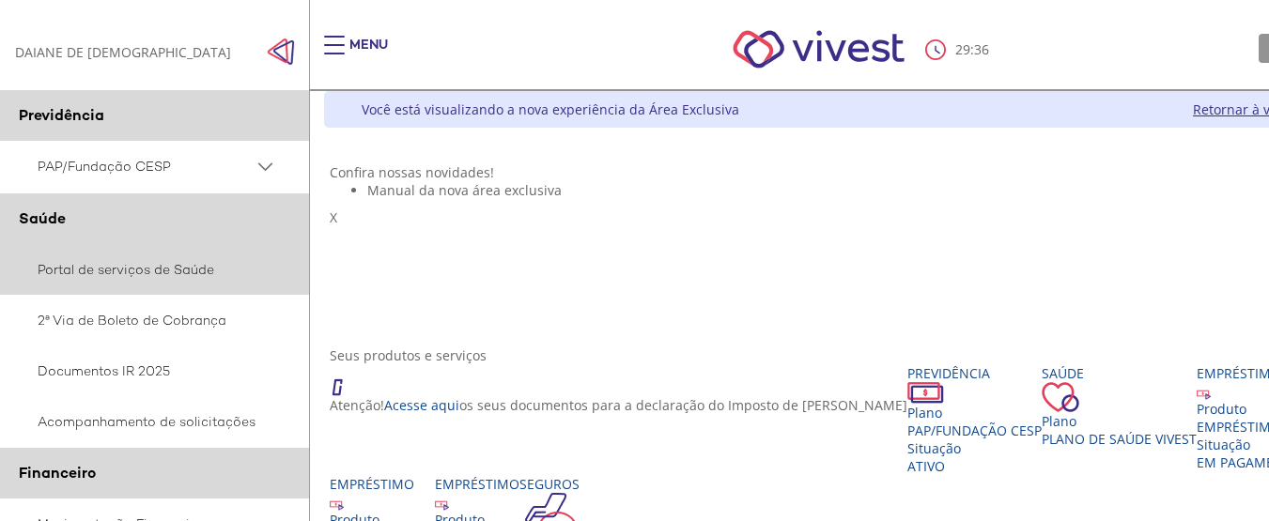  Describe the element at coordinates (926, 466) in the screenshot. I see `span: Ativo` at that location.